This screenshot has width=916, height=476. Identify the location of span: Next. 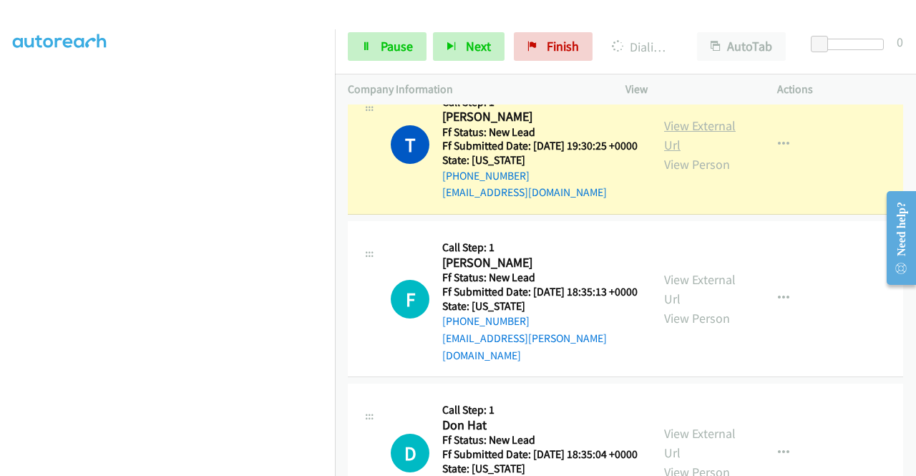
(478, 46).